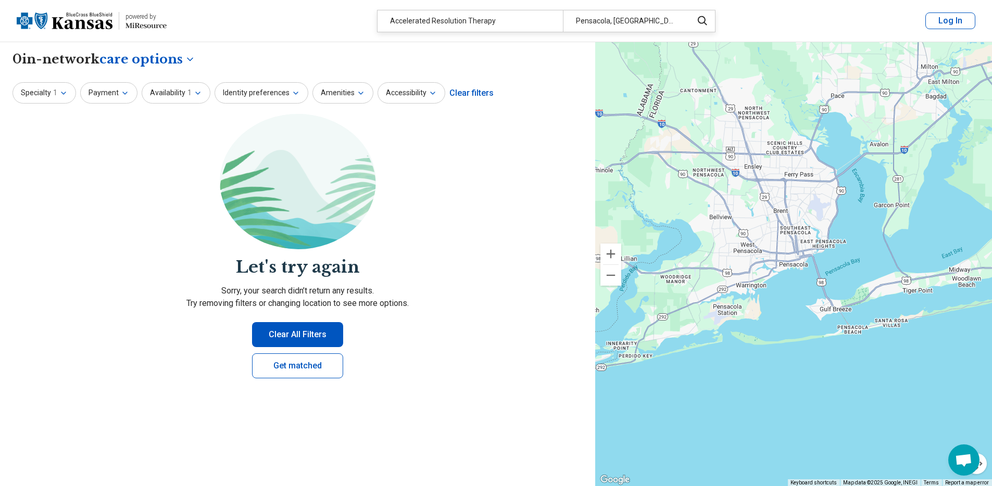 Image resolution: width=992 pixels, height=486 pixels. What do you see at coordinates (297, 297) in the screenshot?
I see `p: Sorry, your search didn’t return any results. Try removing filters or changing location to see mo...` at bounding box center [297, 297].